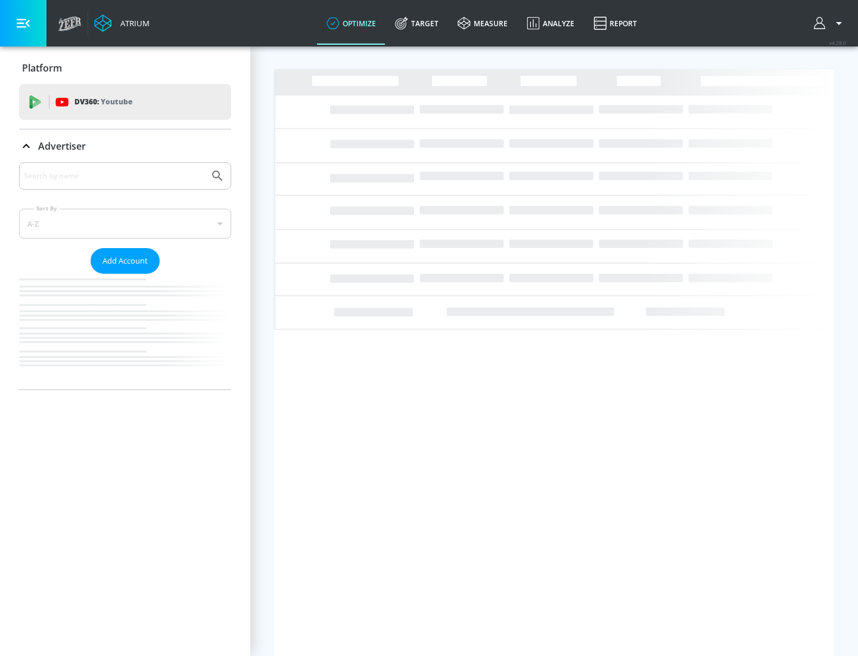  I want to click on a: optimize, so click(351, 23).